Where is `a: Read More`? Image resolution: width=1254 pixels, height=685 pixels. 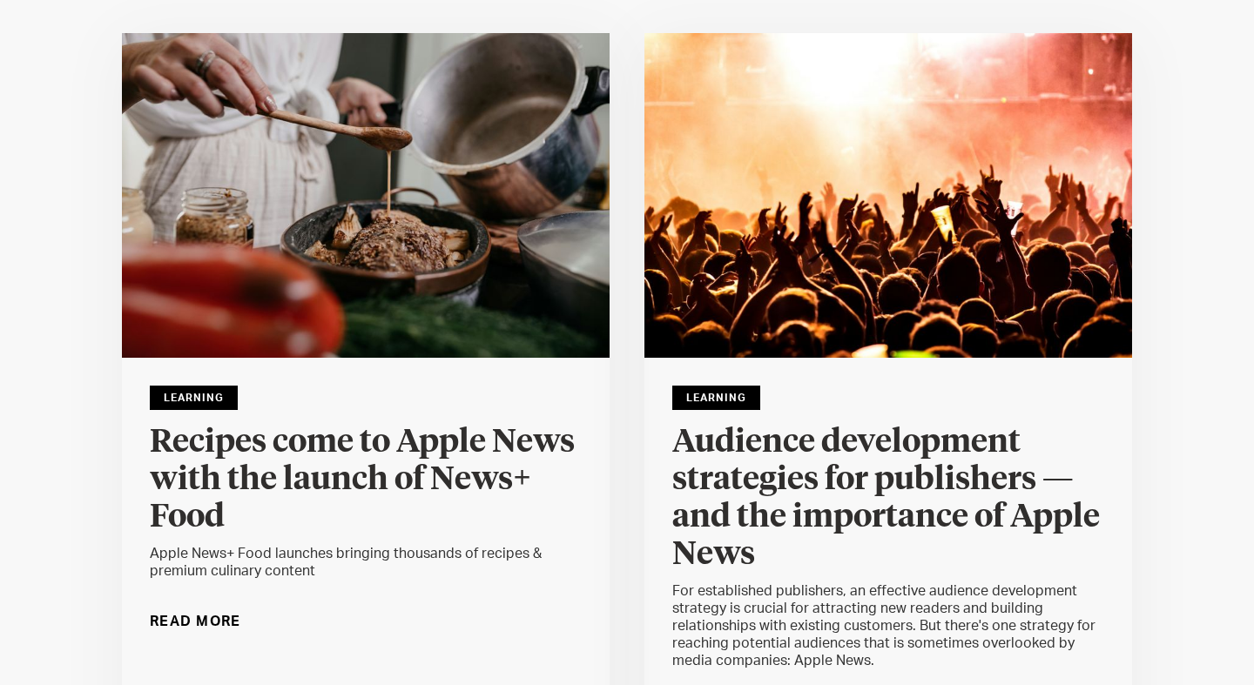 a: Read More is located at coordinates (195, 622).